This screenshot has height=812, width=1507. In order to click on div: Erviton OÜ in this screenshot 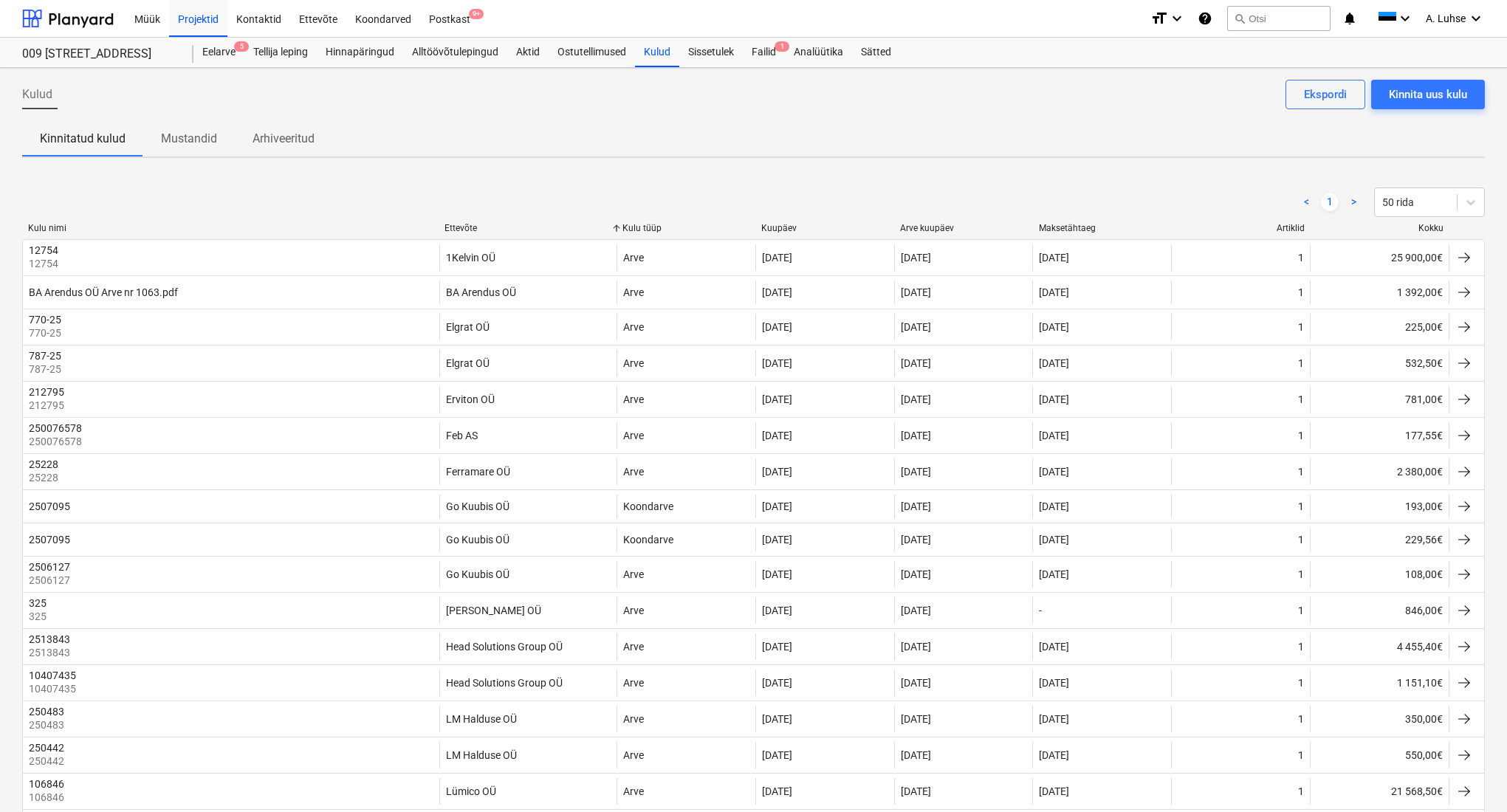, I will do `click(471, 399)`.